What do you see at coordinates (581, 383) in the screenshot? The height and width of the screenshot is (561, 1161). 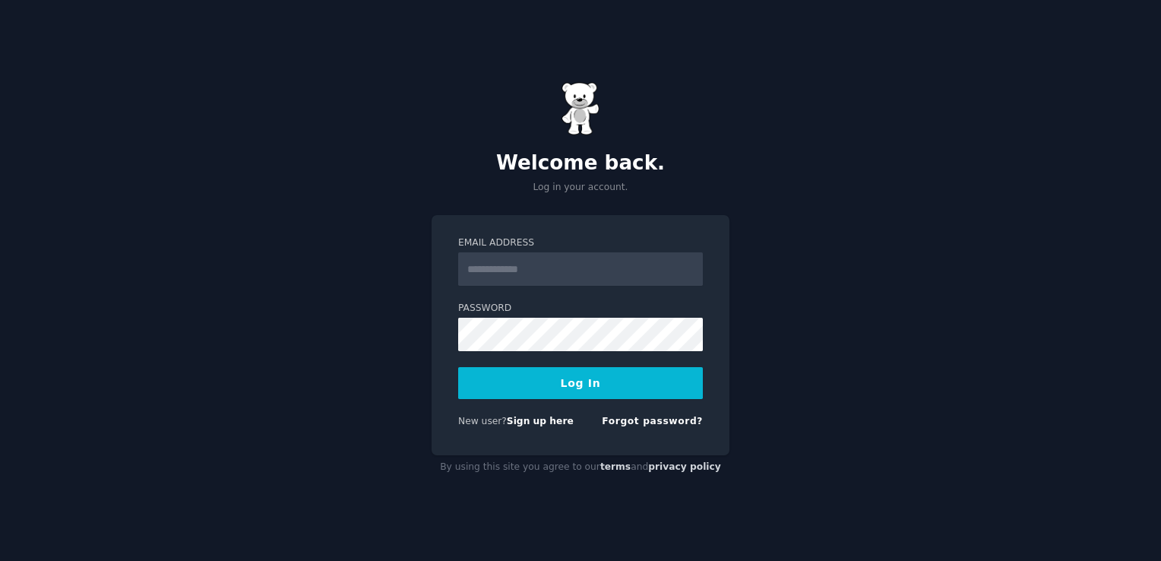 I see `button: Log In` at bounding box center [581, 383].